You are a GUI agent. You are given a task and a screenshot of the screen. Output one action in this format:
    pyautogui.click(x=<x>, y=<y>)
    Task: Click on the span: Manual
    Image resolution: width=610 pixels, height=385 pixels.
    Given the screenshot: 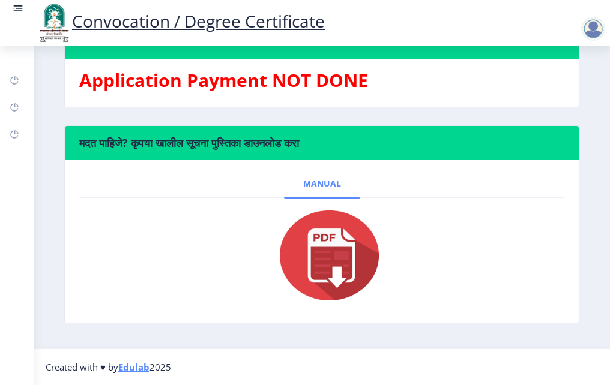 What is the action you would take?
    pyautogui.click(x=322, y=184)
    